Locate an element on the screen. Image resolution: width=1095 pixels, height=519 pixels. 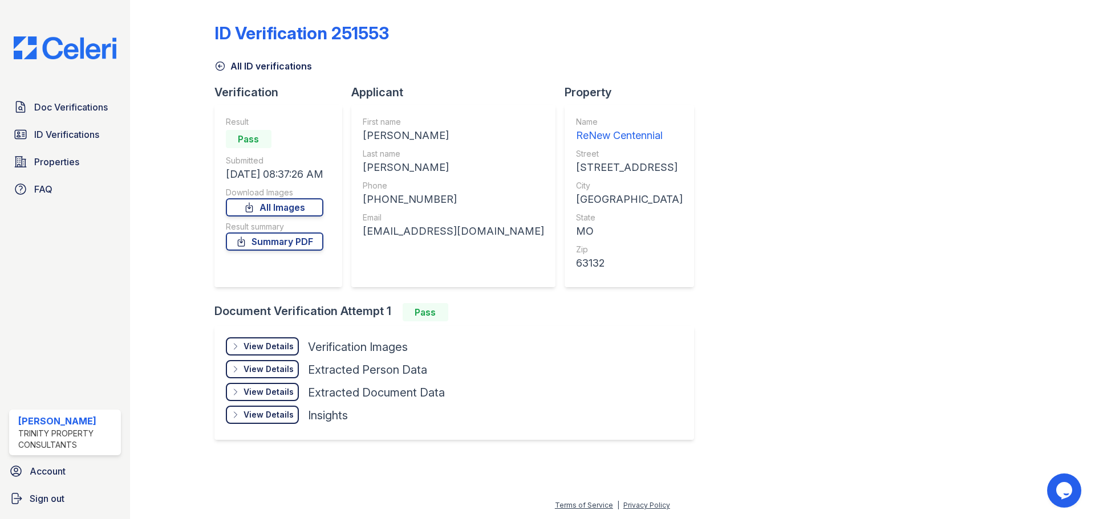
div: Verification is located at coordinates (283, 92).